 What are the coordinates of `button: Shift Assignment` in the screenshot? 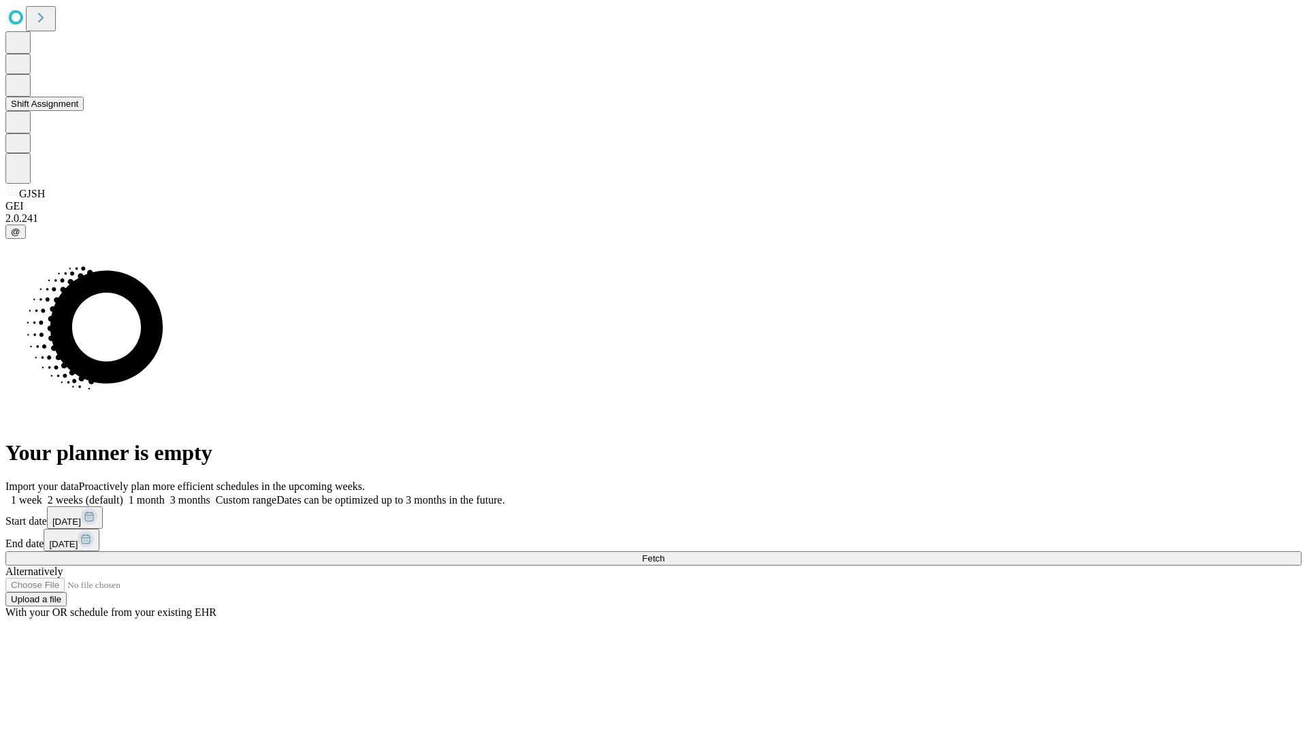 It's located at (44, 103).